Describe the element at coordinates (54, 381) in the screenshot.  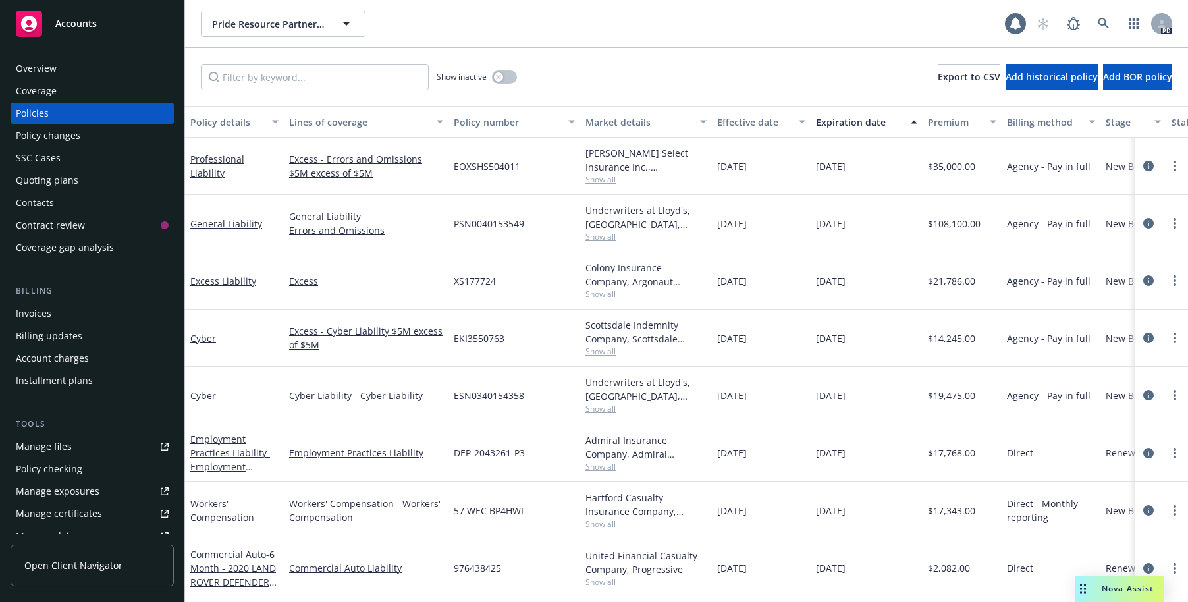
I see `div: Installment plans` at that location.